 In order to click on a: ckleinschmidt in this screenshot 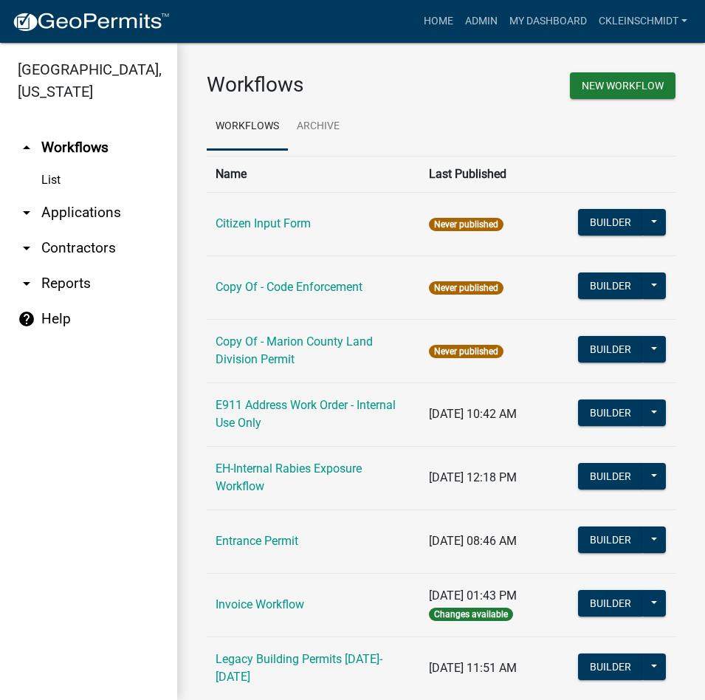, I will do `click(643, 21)`.